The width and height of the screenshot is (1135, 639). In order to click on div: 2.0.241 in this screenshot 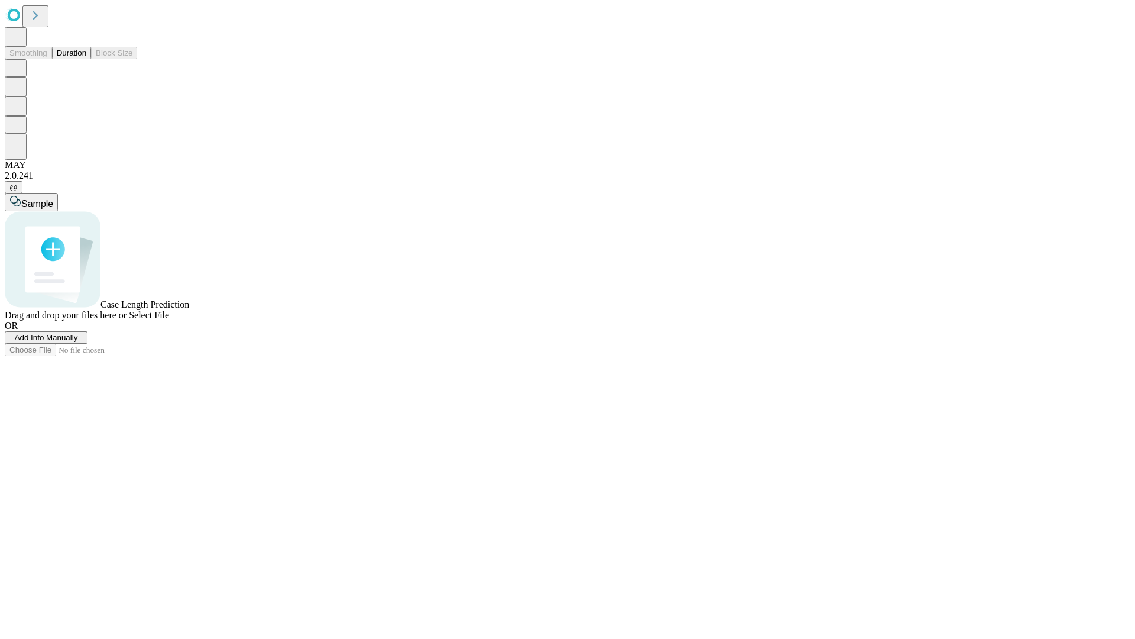, I will do `click(568, 176)`.